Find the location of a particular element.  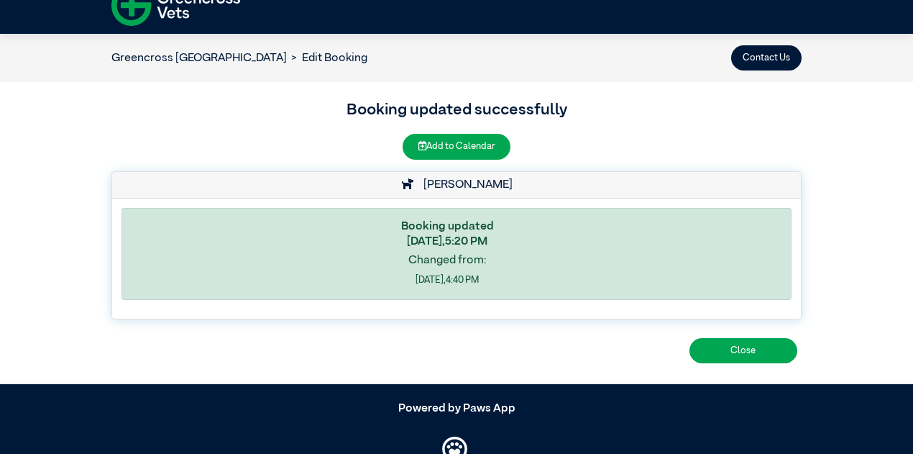

h5: Powered by Paws App is located at coordinates (457, 408).